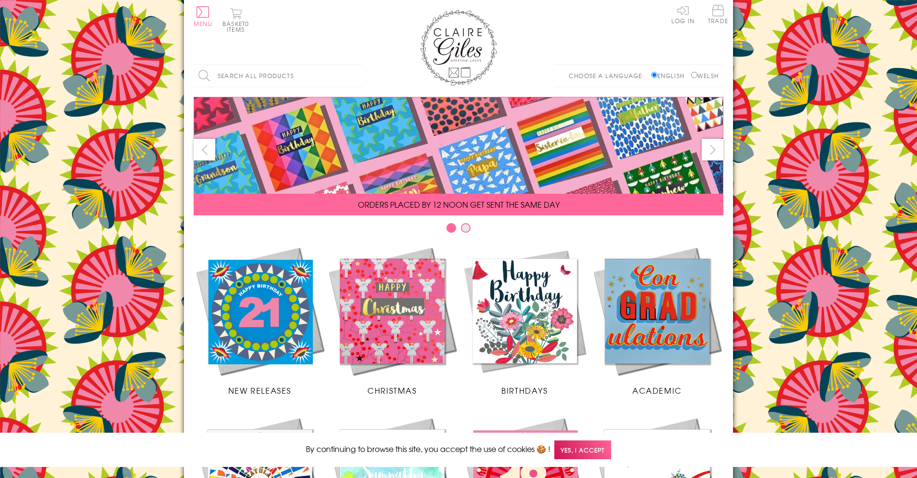  I want to click on span: New Releases, so click(260, 390).